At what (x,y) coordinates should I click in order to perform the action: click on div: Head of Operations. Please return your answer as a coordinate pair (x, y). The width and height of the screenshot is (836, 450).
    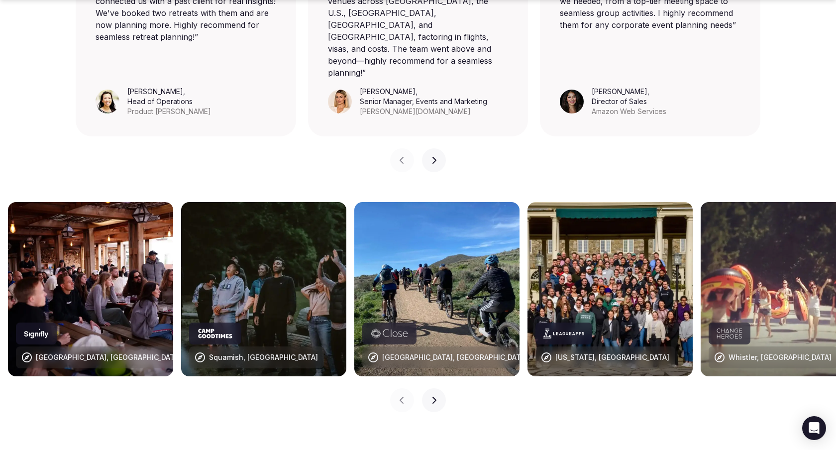
    Looking at the image, I should click on (169, 102).